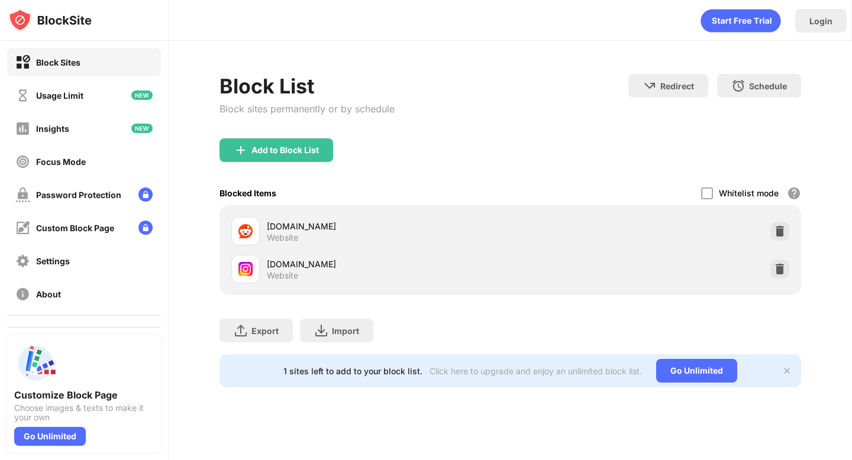 The image size is (852, 460). What do you see at coordinates (345, 331) in the screenshot?
I see `div: Import` at bounding box center [345, 331].